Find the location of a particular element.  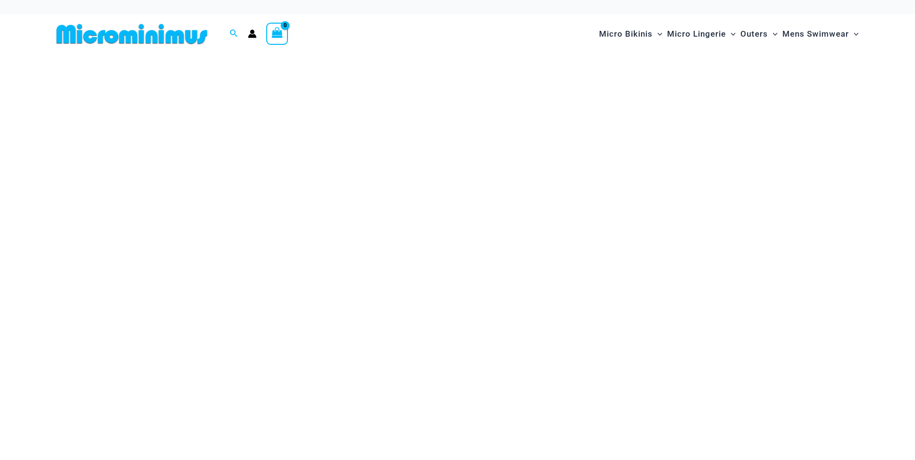

img: MM SHOP LOGO FLAT is located at coordinates (132, 34).